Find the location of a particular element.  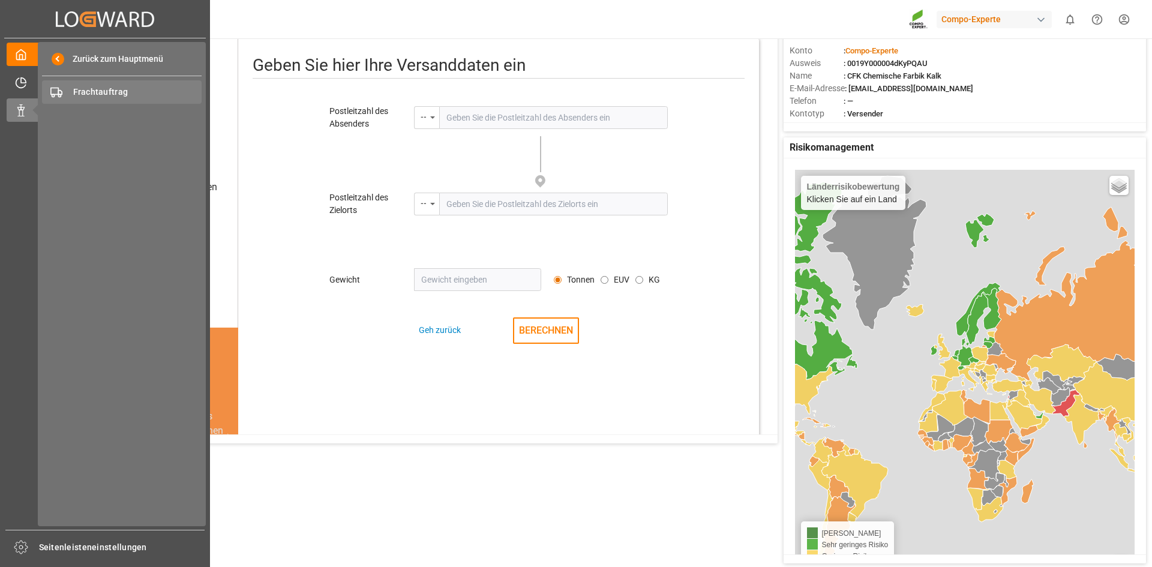

font: Tonnen is located at coordinates (581, 280).